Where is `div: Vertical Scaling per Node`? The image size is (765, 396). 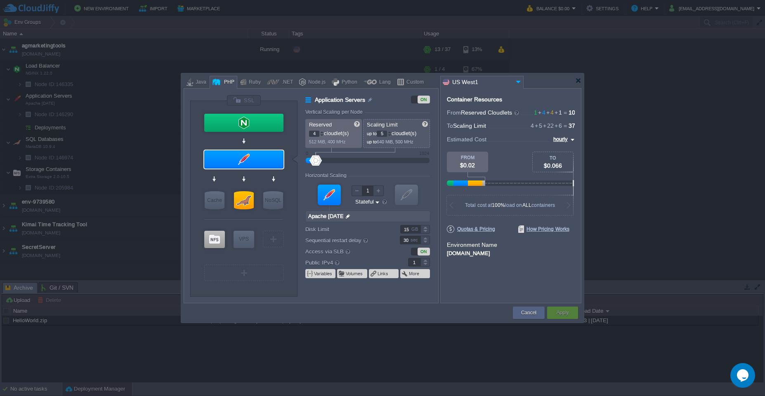
div: Vertical Scaling per Node is located at coordinates (335, 112).